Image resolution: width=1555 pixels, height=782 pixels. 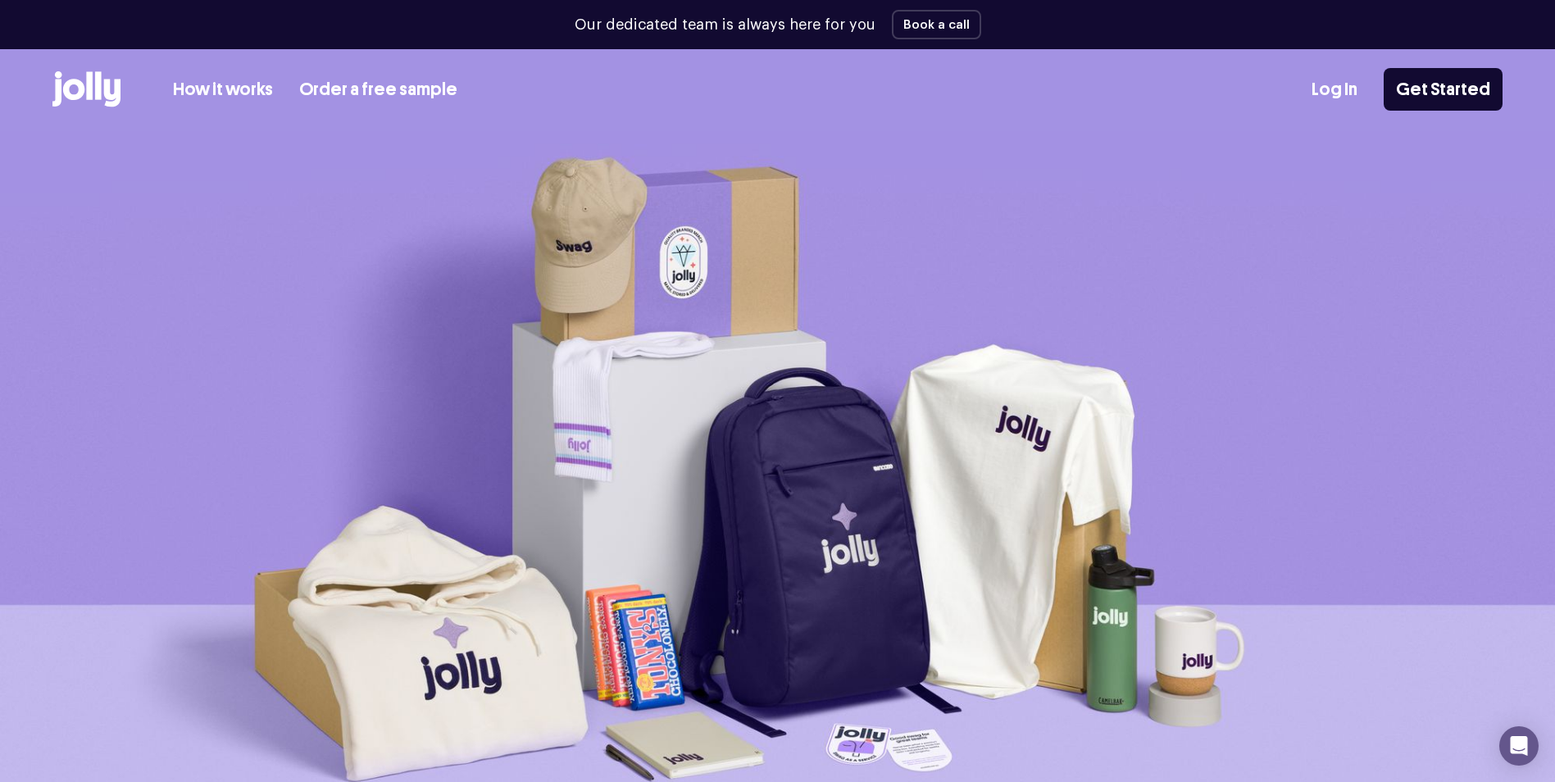 What do you see at coordinates (936, 25) in the screenshot?
I see `button: Book a call` at bounding box center [936, 25].